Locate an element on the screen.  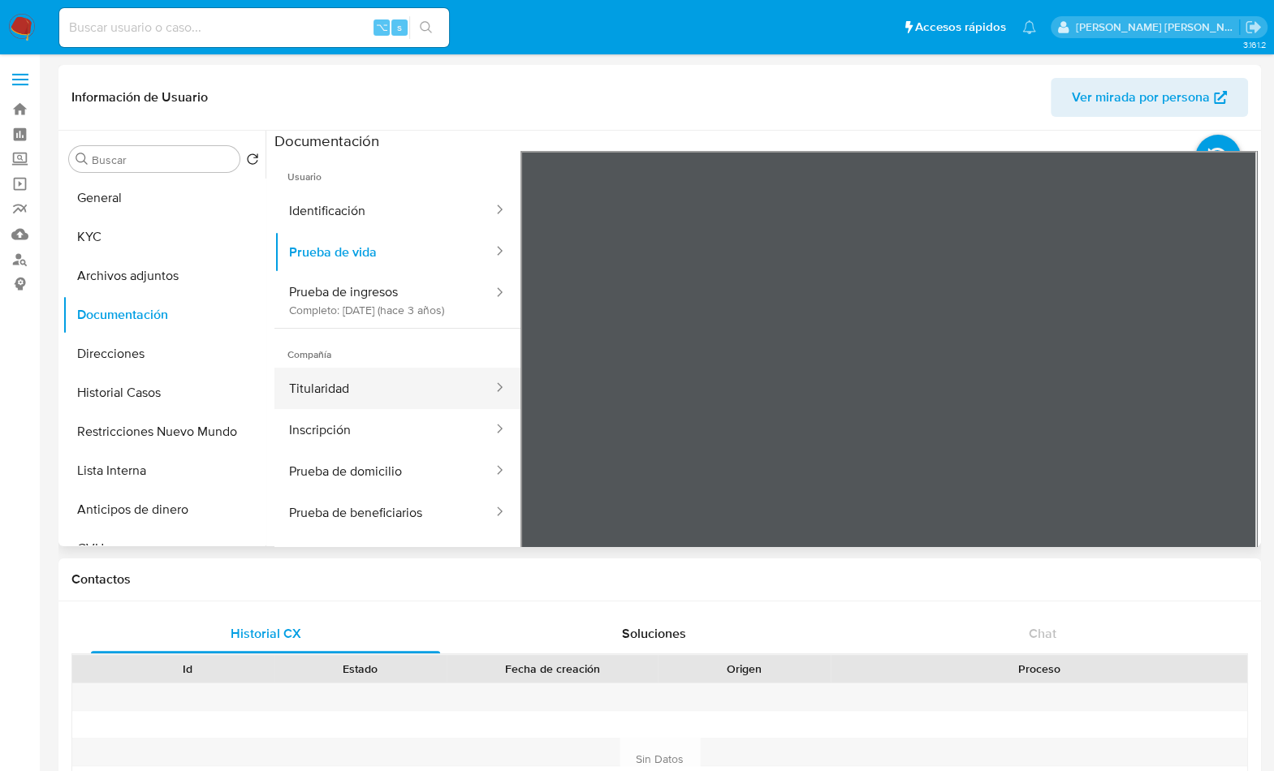
input: Buscar usuario o caso... is located at coordinates (254, 28).